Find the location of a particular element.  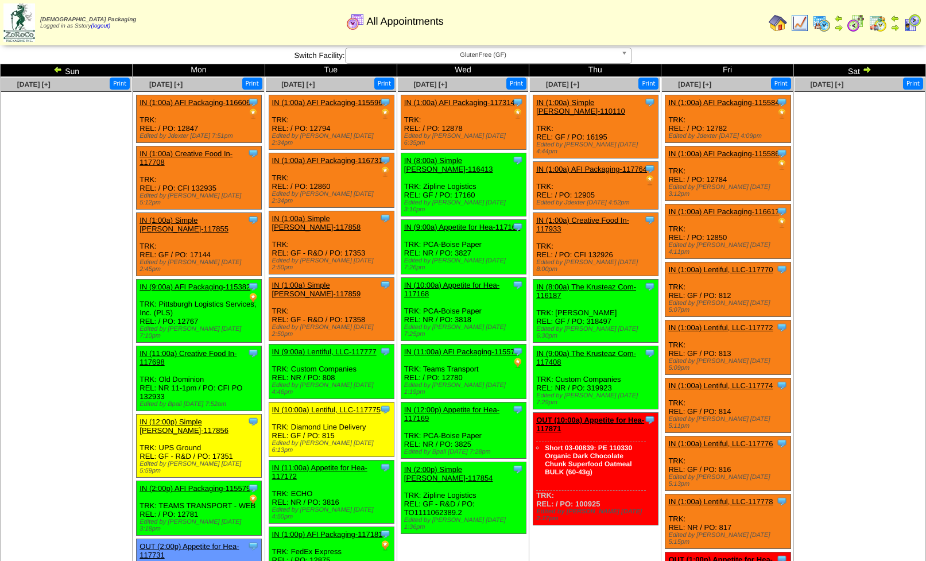

a: IN (2:00p) AFI Packaging-115579 is located at coordinates (195, 488).